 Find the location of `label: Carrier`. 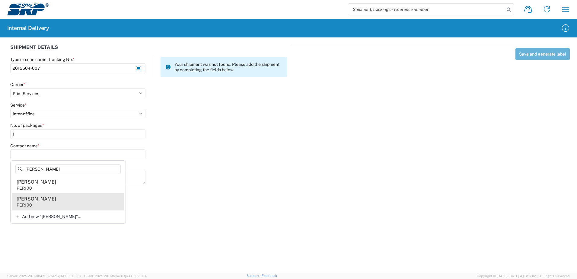

label: Carrier is located at coordinates (18, 85).